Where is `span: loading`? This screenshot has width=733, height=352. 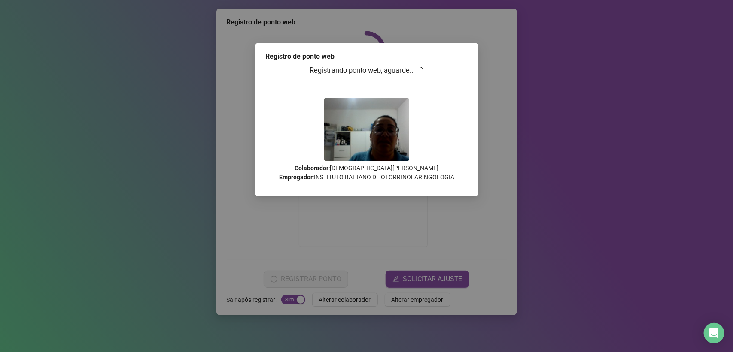 span: loading is located at coordinates (420, 70).